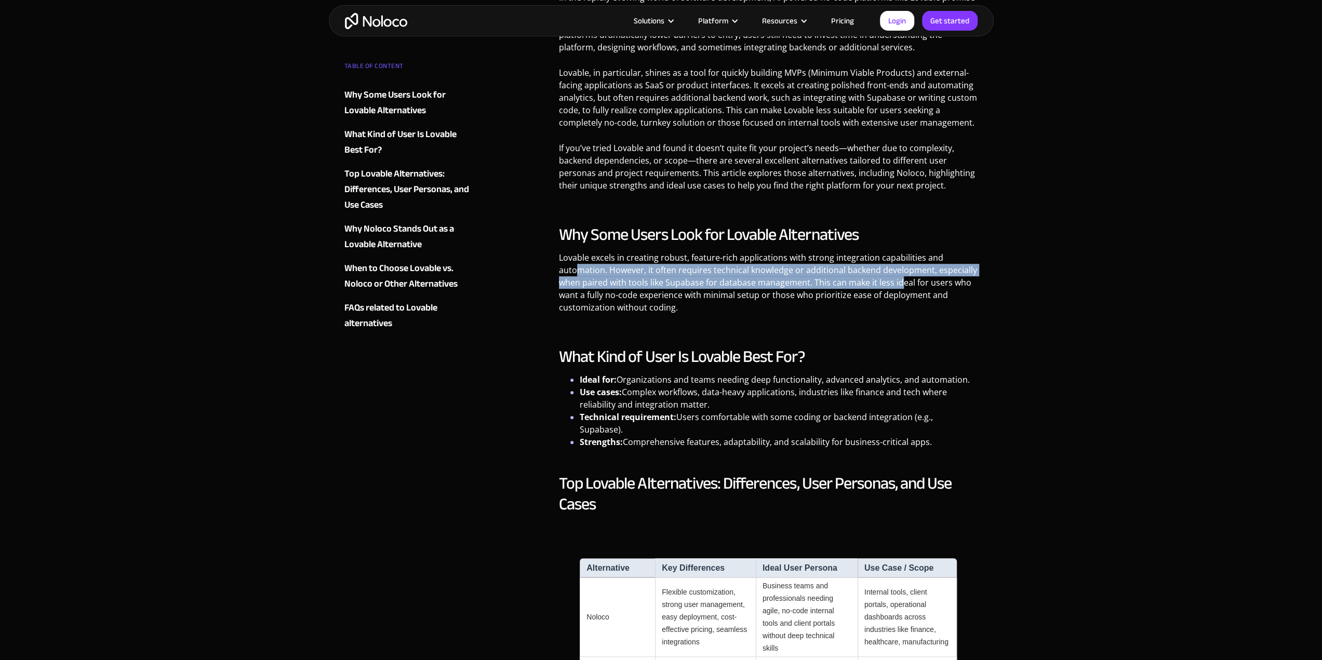 This screenshot has width=1322, height=660. I want to click on li: Organizations and teams needing deep functionality, advanced analytics, and automation., so click(779, 380).